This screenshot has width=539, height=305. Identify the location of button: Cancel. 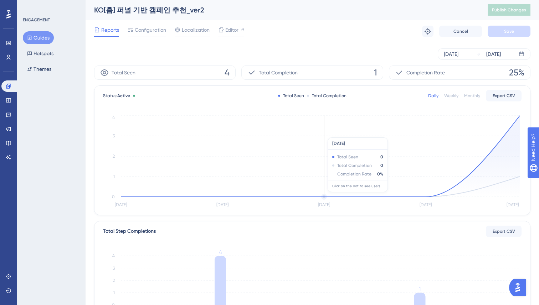
(460, 31).